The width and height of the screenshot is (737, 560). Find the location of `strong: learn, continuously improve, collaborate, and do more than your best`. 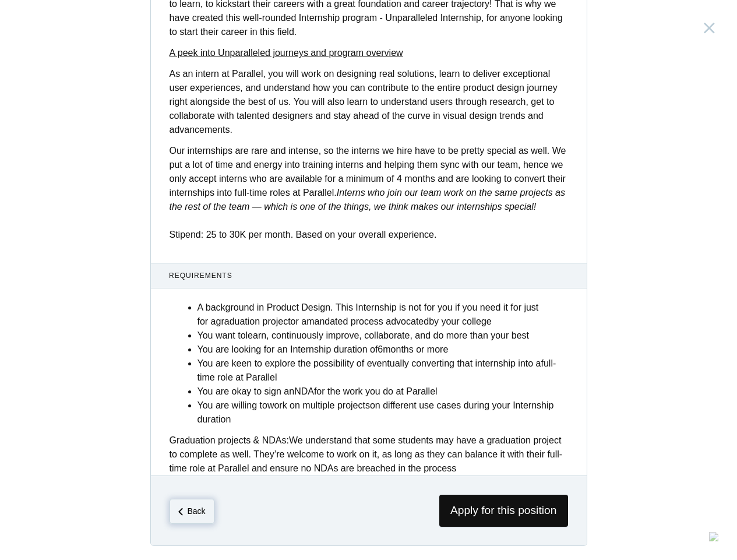

strong: learn, continuously improve, collaborate, and do more than your best is located at coordinates (387, 335).